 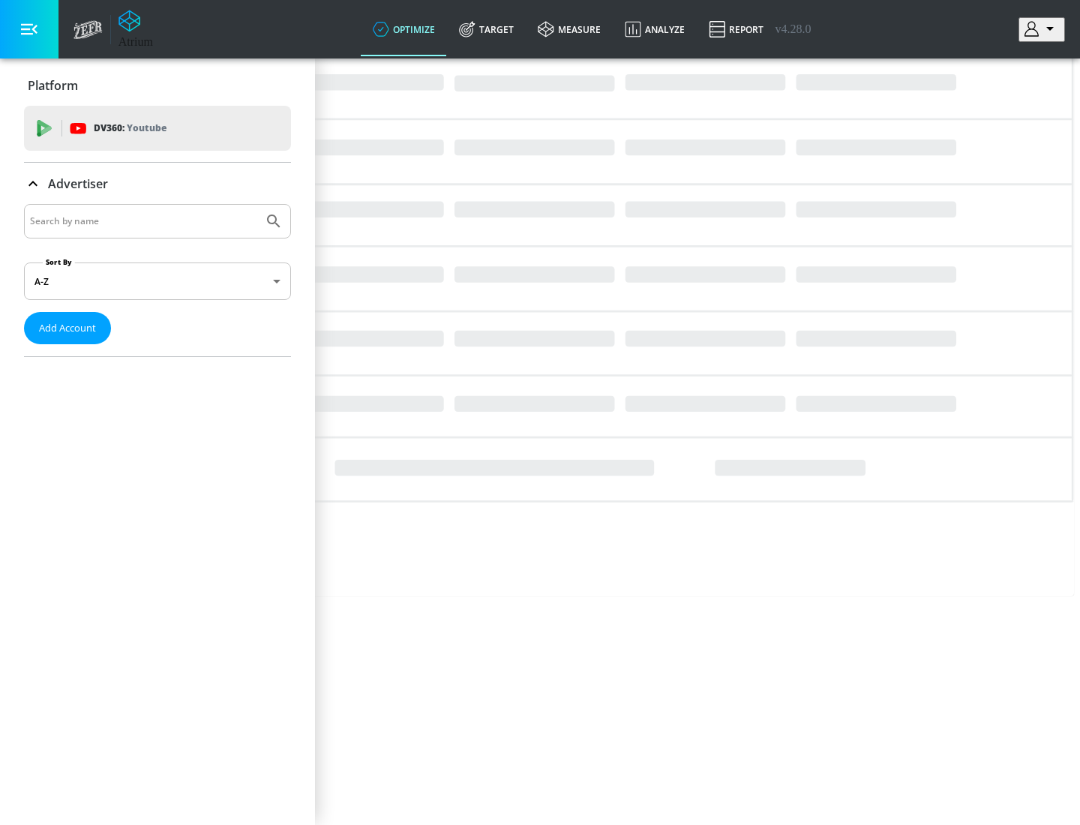 I want to click on span: Add Account, so click(x=67, y=328).